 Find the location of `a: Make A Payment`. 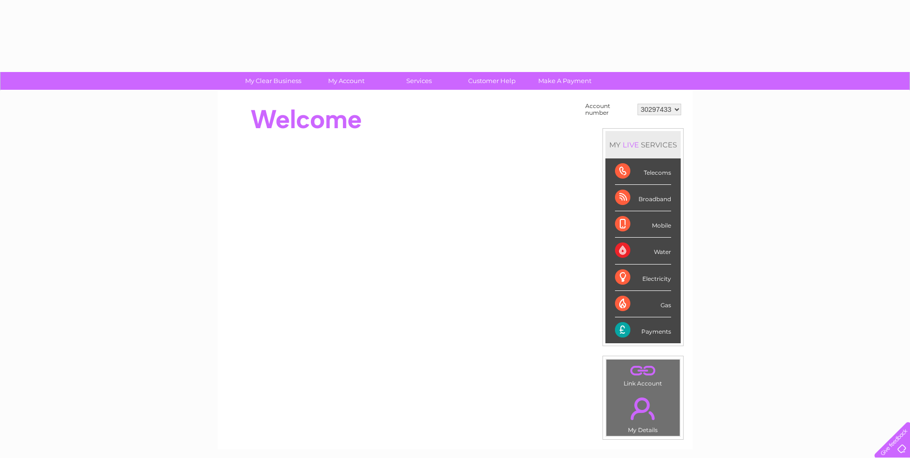

a: Make A Payment is located at coordinates (564, 81).